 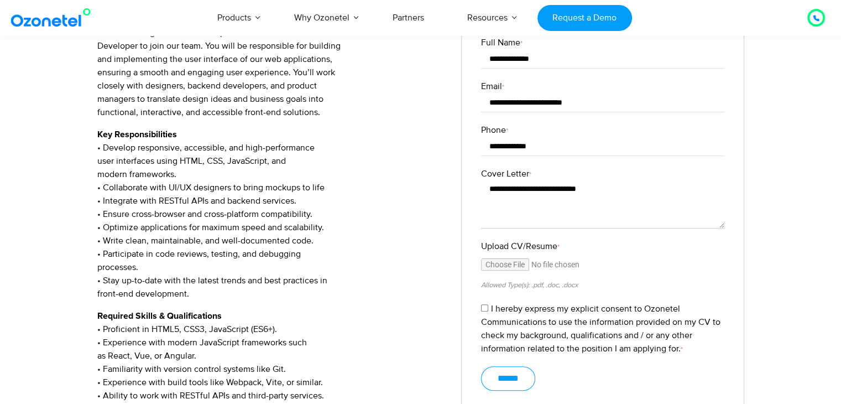 I want to click on strong: Required Skills & Qualifications, so click(x=159, y=316).